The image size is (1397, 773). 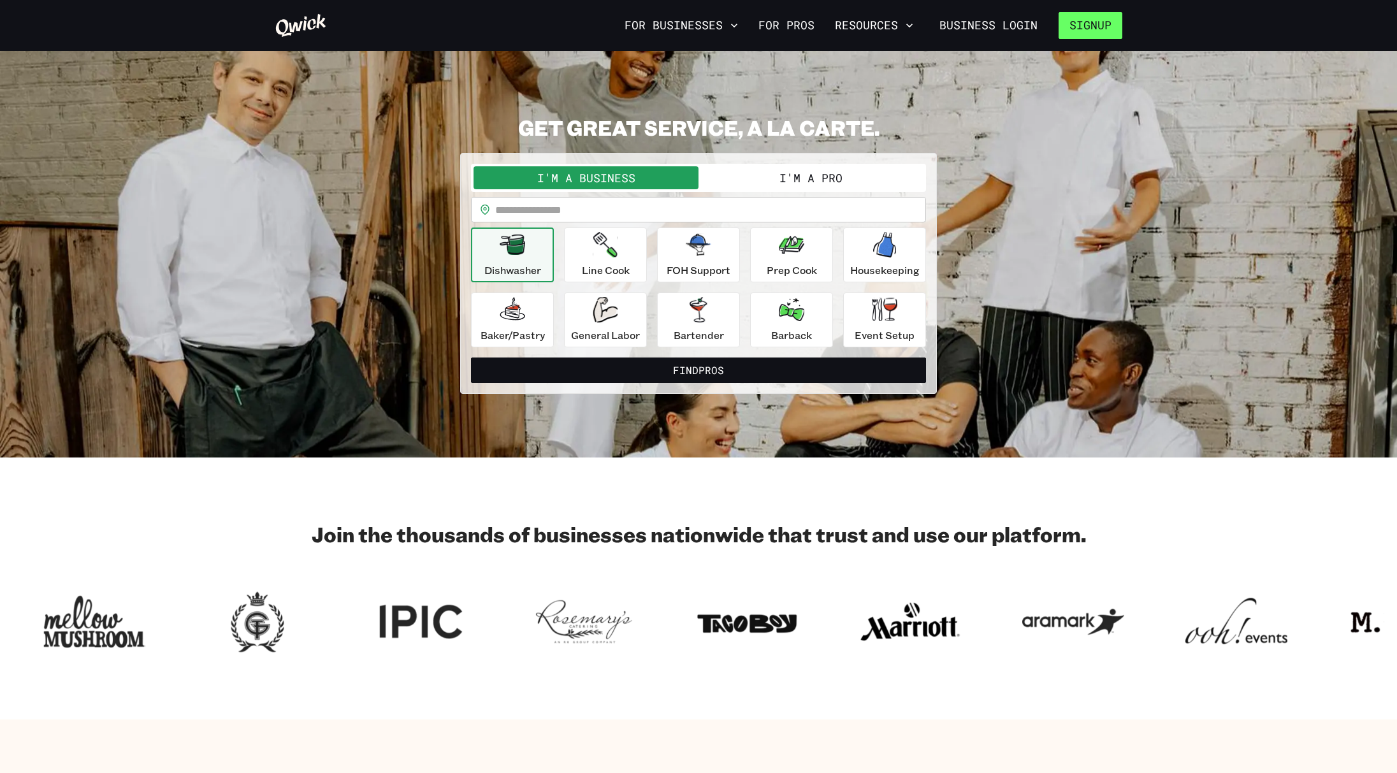 I want to click on button: Event Setup, so click(x=885, y=320).